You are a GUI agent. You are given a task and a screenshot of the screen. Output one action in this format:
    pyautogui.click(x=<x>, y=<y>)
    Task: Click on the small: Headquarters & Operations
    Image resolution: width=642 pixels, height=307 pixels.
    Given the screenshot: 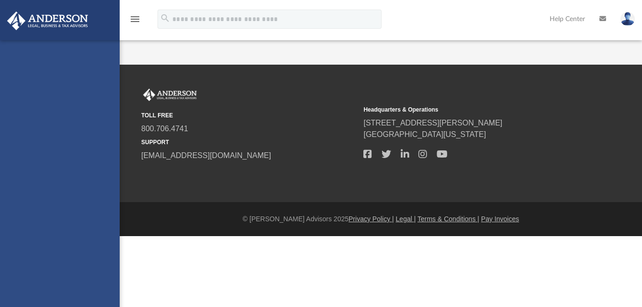 What is the action you would take?
    pyautogui.click(x=471, y=110)
    